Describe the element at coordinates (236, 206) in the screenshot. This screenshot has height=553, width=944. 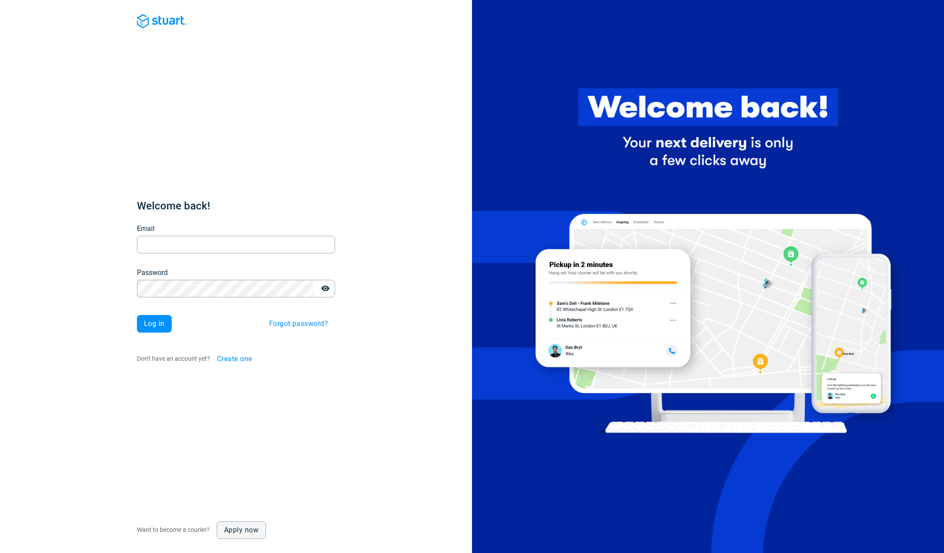
I see `h1: Welcome back!` at that location.